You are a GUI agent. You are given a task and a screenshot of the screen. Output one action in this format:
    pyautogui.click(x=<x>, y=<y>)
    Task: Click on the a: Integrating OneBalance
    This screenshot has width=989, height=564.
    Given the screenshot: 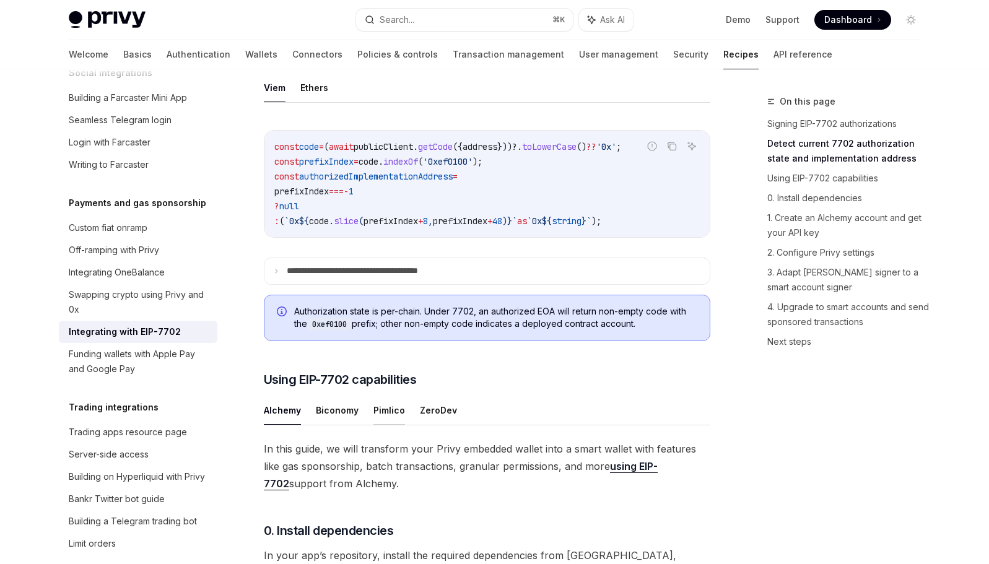 What is the action you would take?
    pyautogui.click(x=138, y=272)
    